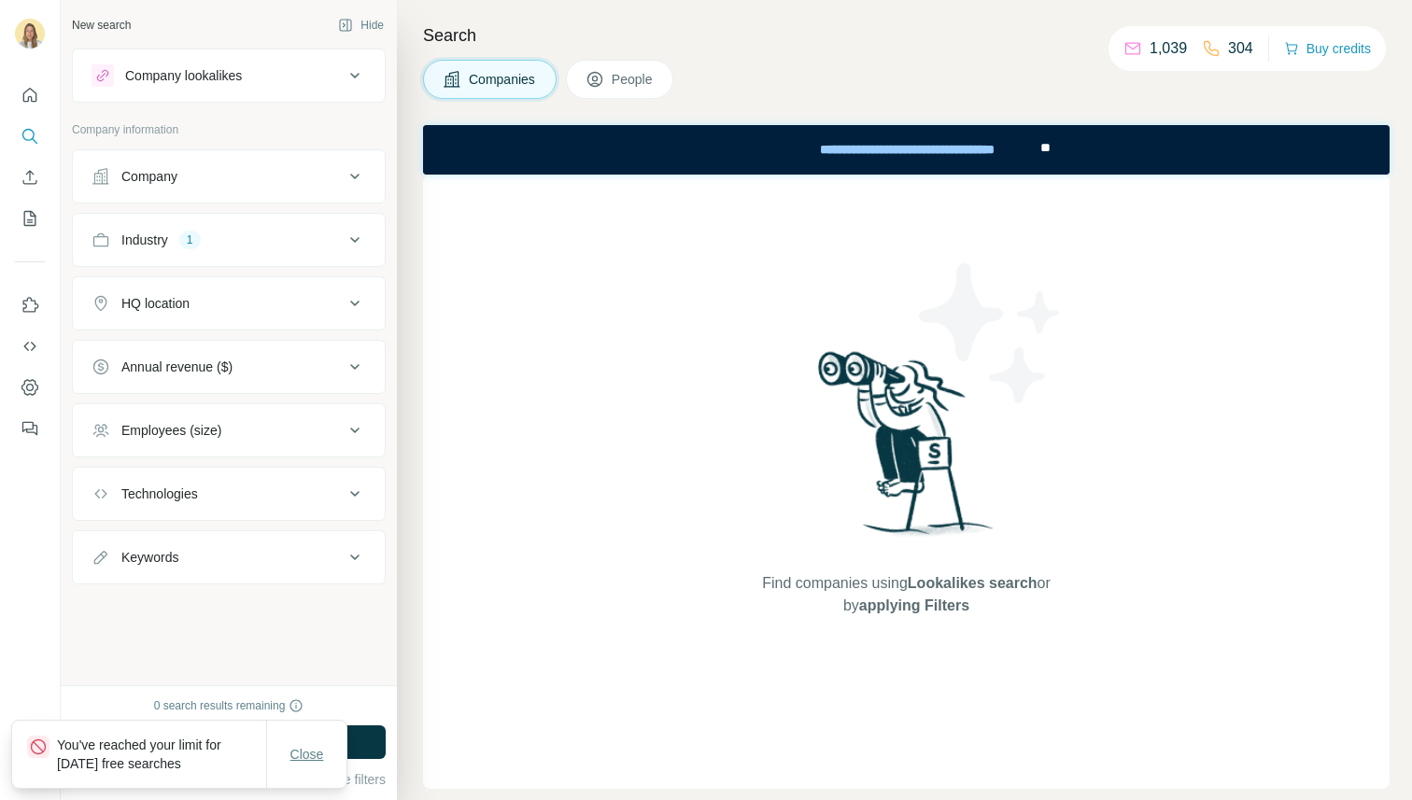  What do you see at coordinates (30, 95) in the screenshot?
I see `button: Quick start` at bounding box center [30, 95].